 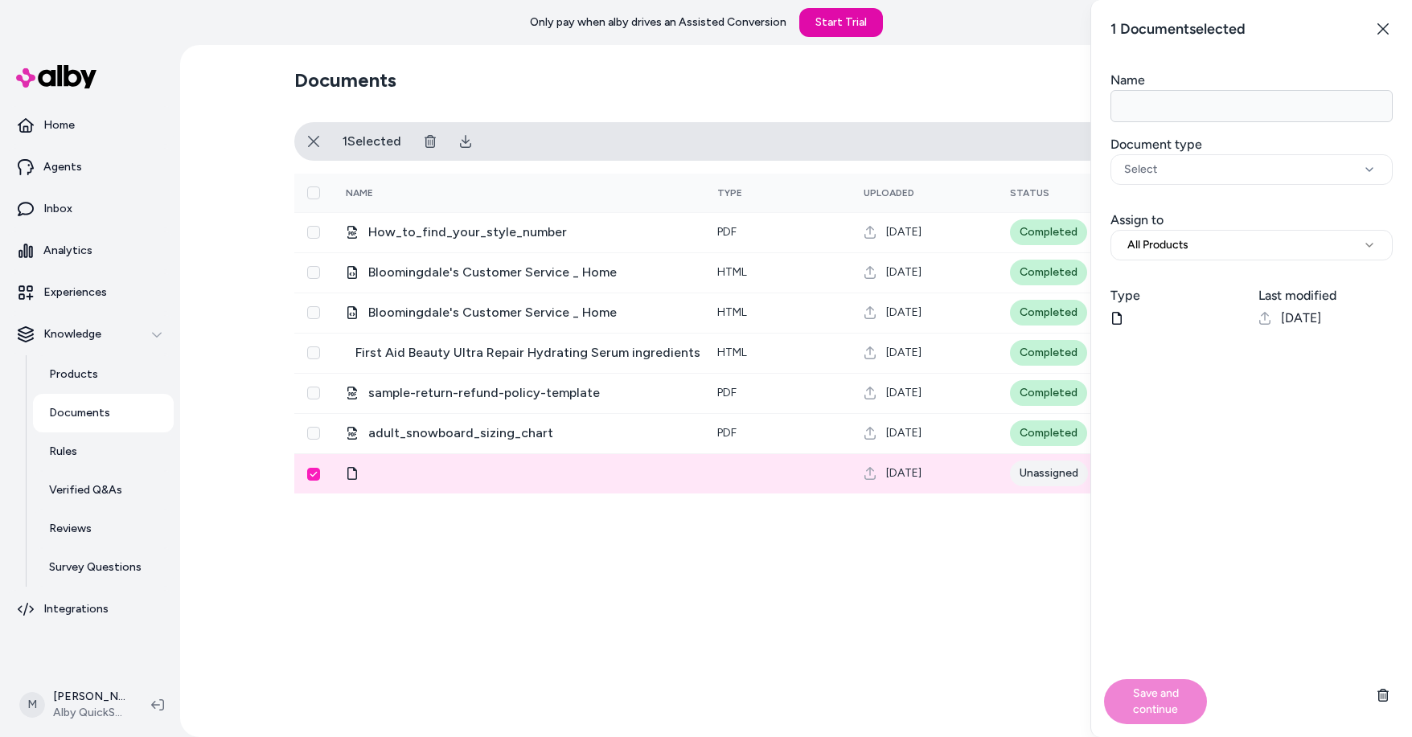 I want to click on h3: Document type, so click(x=1251, y=145).